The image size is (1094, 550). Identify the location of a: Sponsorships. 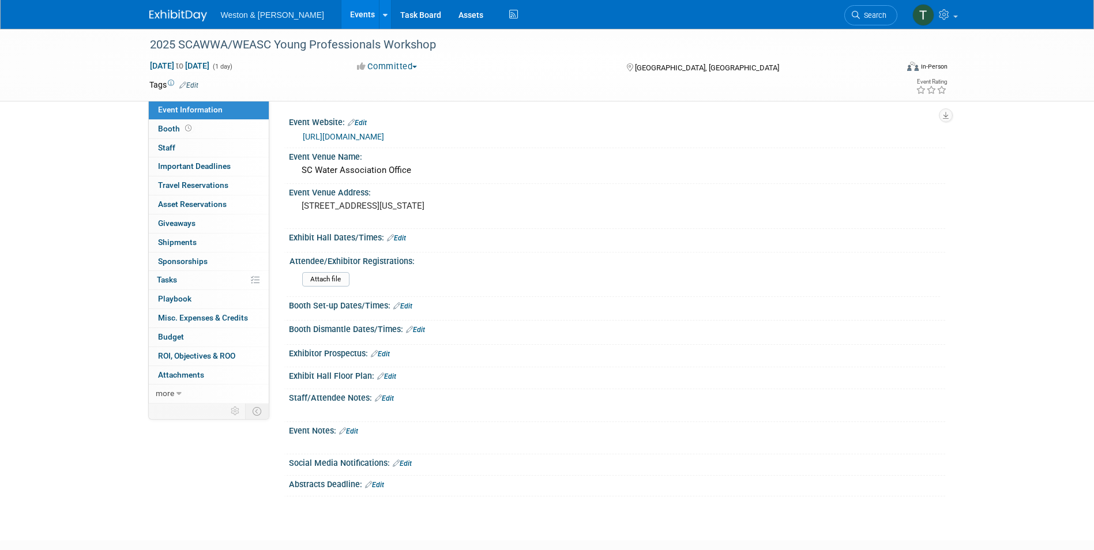
(209, 262).